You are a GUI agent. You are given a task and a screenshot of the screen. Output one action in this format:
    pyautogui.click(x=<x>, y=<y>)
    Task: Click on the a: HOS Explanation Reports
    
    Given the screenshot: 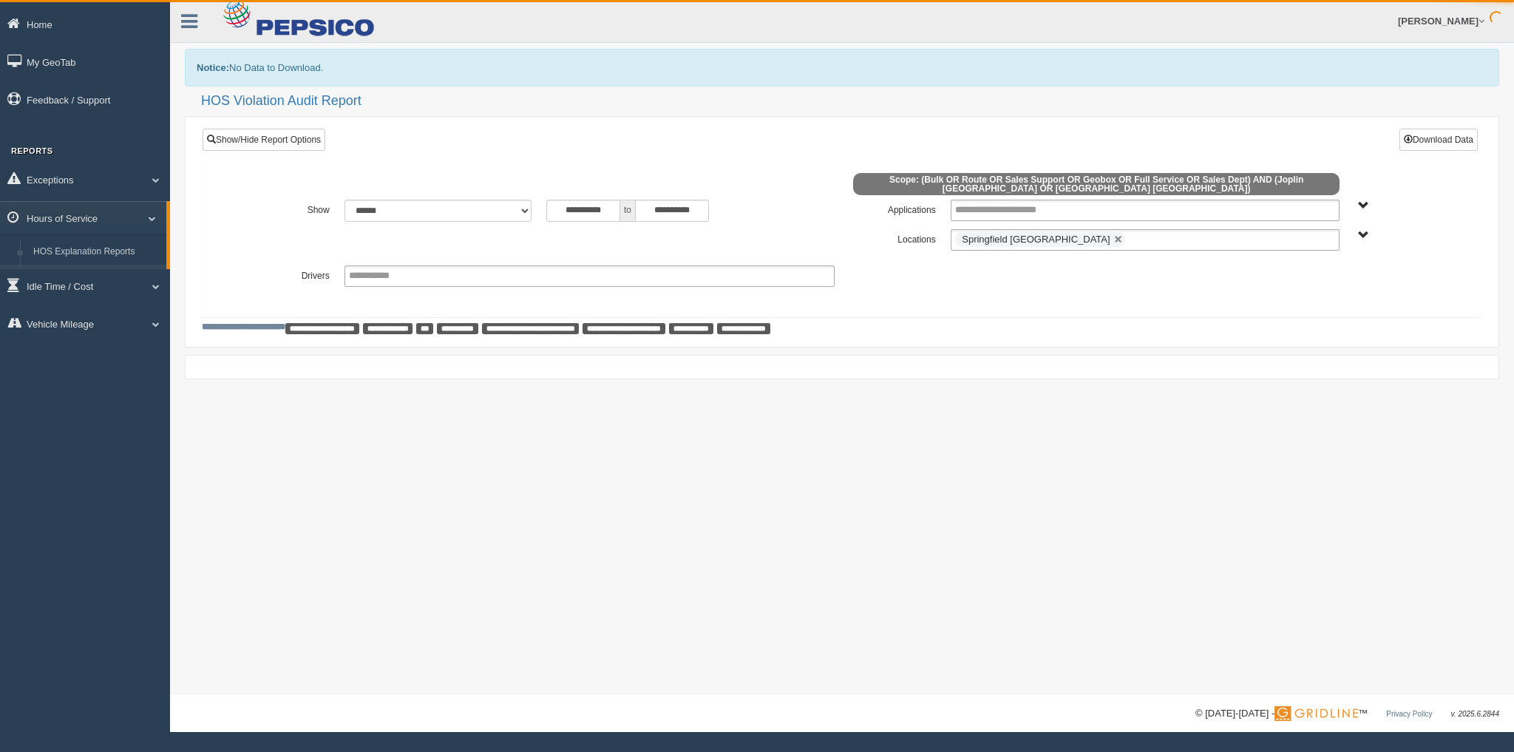 What is the action you would take?
    pyautogui.click(x=96, y=252)
    